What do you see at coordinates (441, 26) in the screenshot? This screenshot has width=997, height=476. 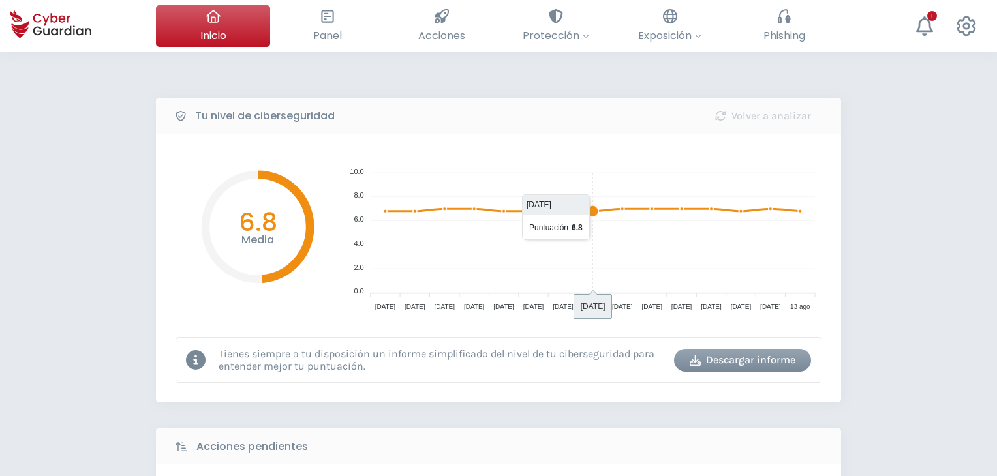 I see `button: Acciones` at bounding box center [441, 26].